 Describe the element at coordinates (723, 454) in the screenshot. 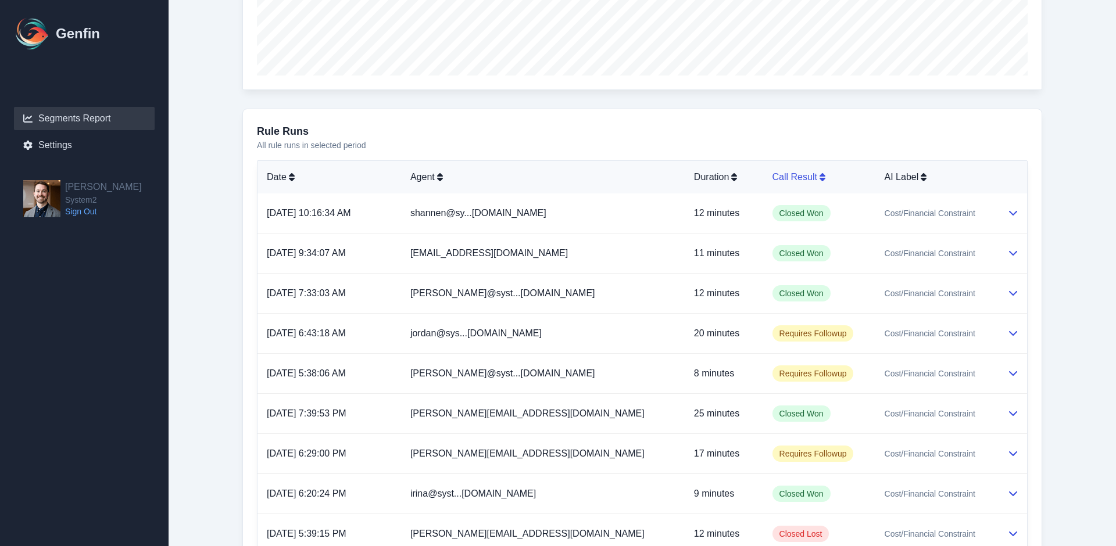

I see `p: 17 minutes` at that location.